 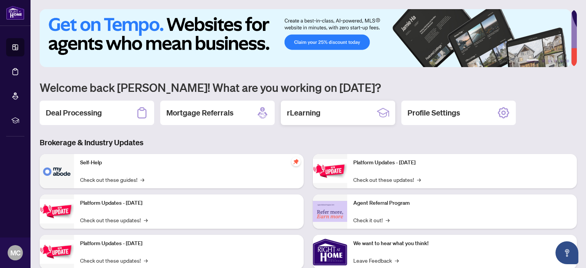 What do you see at coordinates (15, 253) in the screenshot?
I see `span: MC` at bounding box center [15, 253].